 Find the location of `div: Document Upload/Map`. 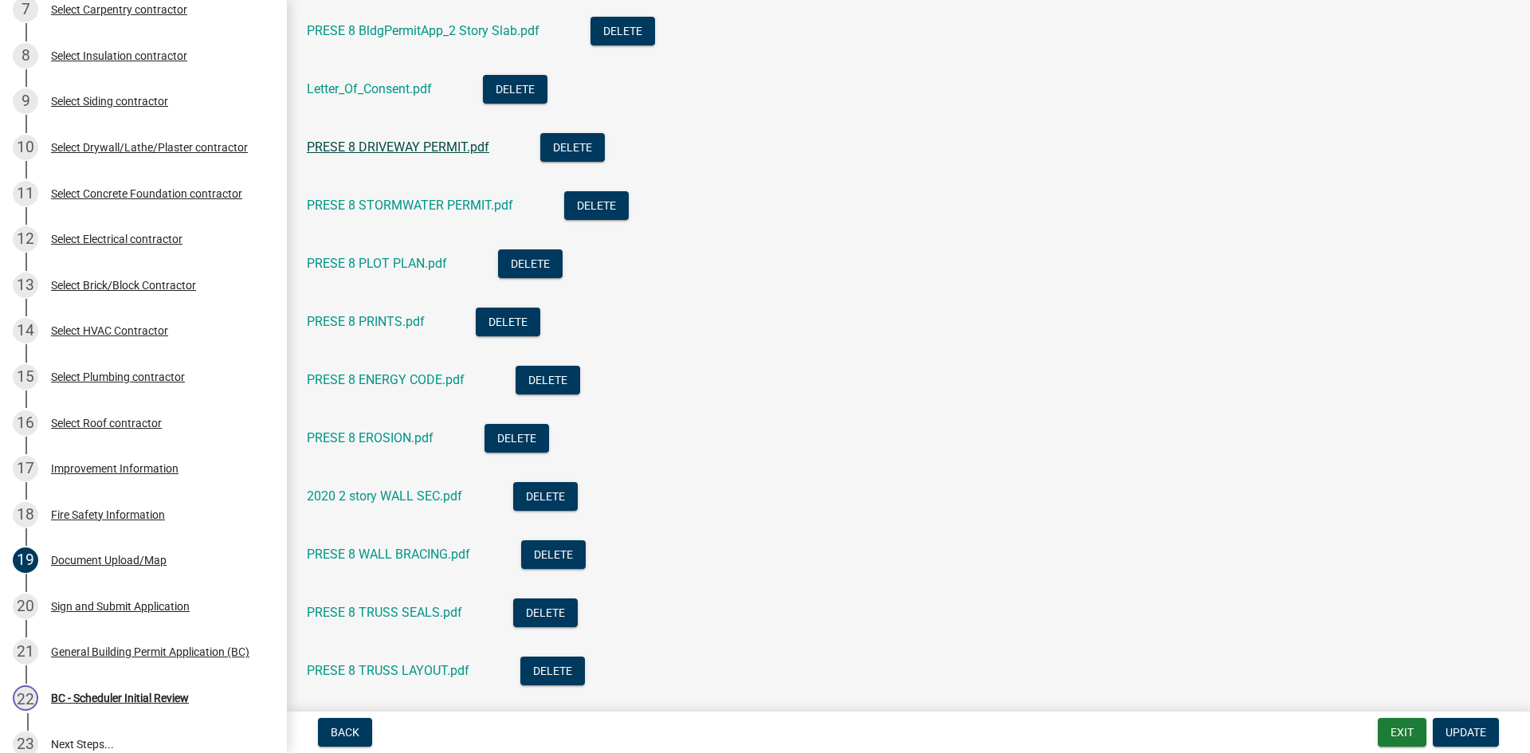

div: Document Upload/Map is located at coordinates (108, 560).